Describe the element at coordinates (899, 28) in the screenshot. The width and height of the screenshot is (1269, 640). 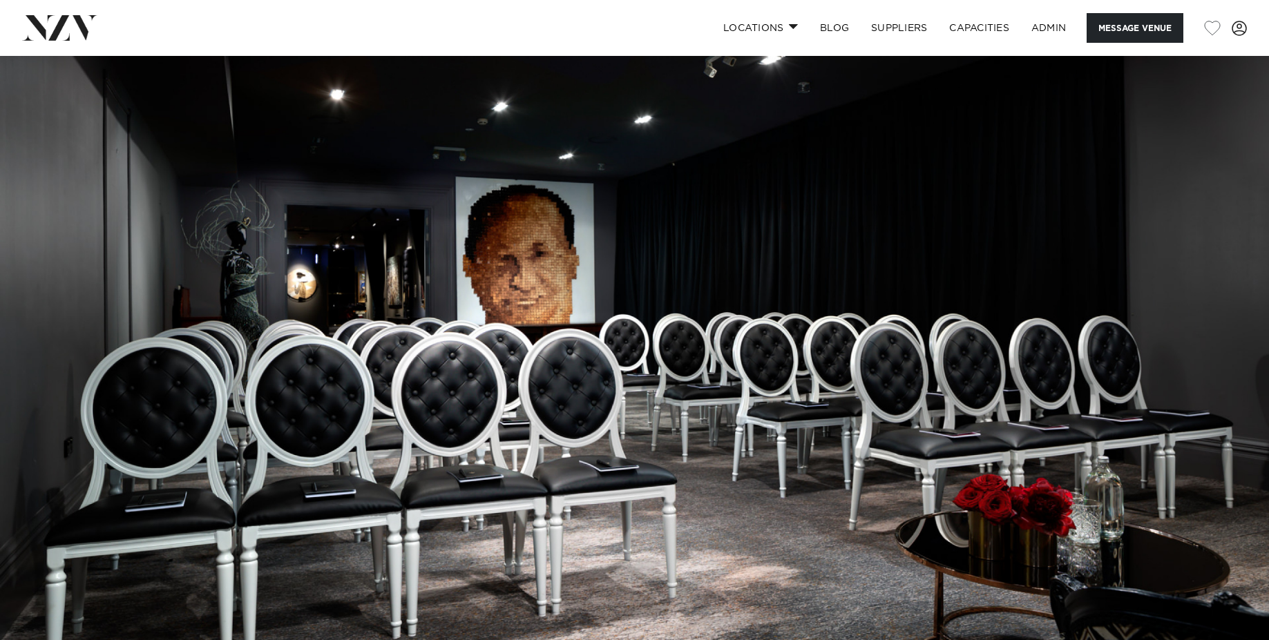
I see `a: SUPPLIERS` at that location.